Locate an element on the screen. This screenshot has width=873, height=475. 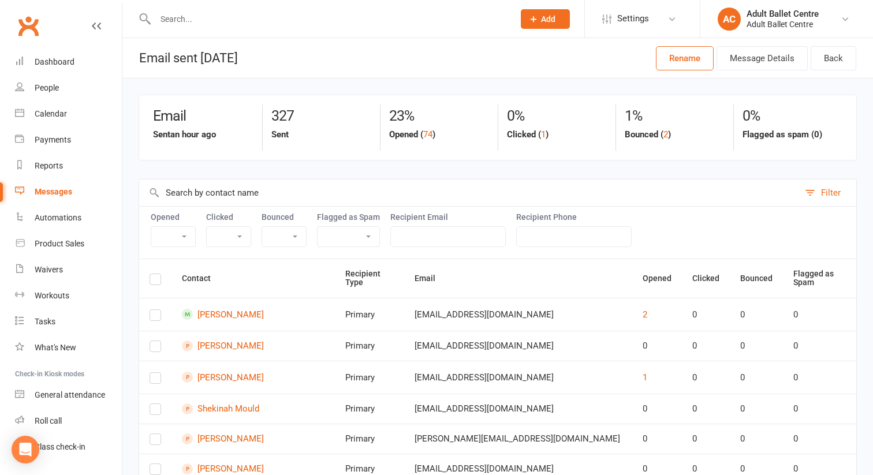
button: Rename is located at coordinates (685, 58).